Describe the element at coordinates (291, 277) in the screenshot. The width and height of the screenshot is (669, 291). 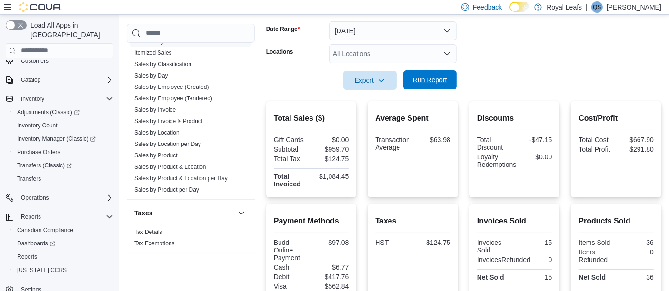
I see `div: Debit` at that location.